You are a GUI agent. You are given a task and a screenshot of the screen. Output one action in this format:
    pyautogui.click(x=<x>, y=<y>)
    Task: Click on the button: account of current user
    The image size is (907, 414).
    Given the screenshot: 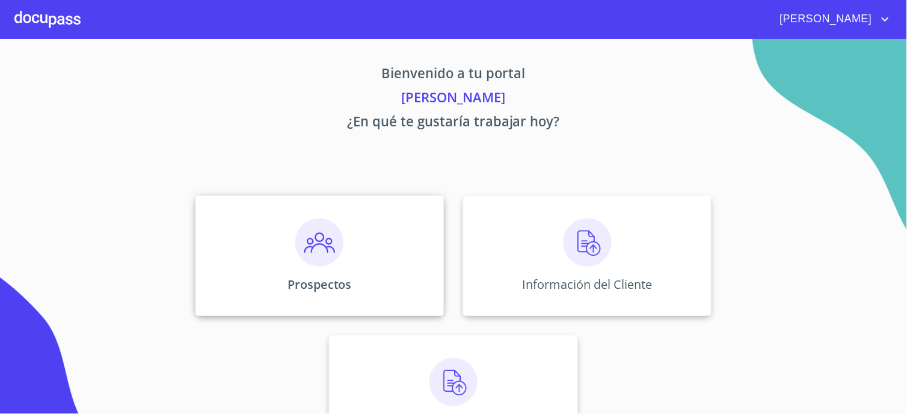 What is the action you would take?
    pyautogui.click(x=832, y=19)
    